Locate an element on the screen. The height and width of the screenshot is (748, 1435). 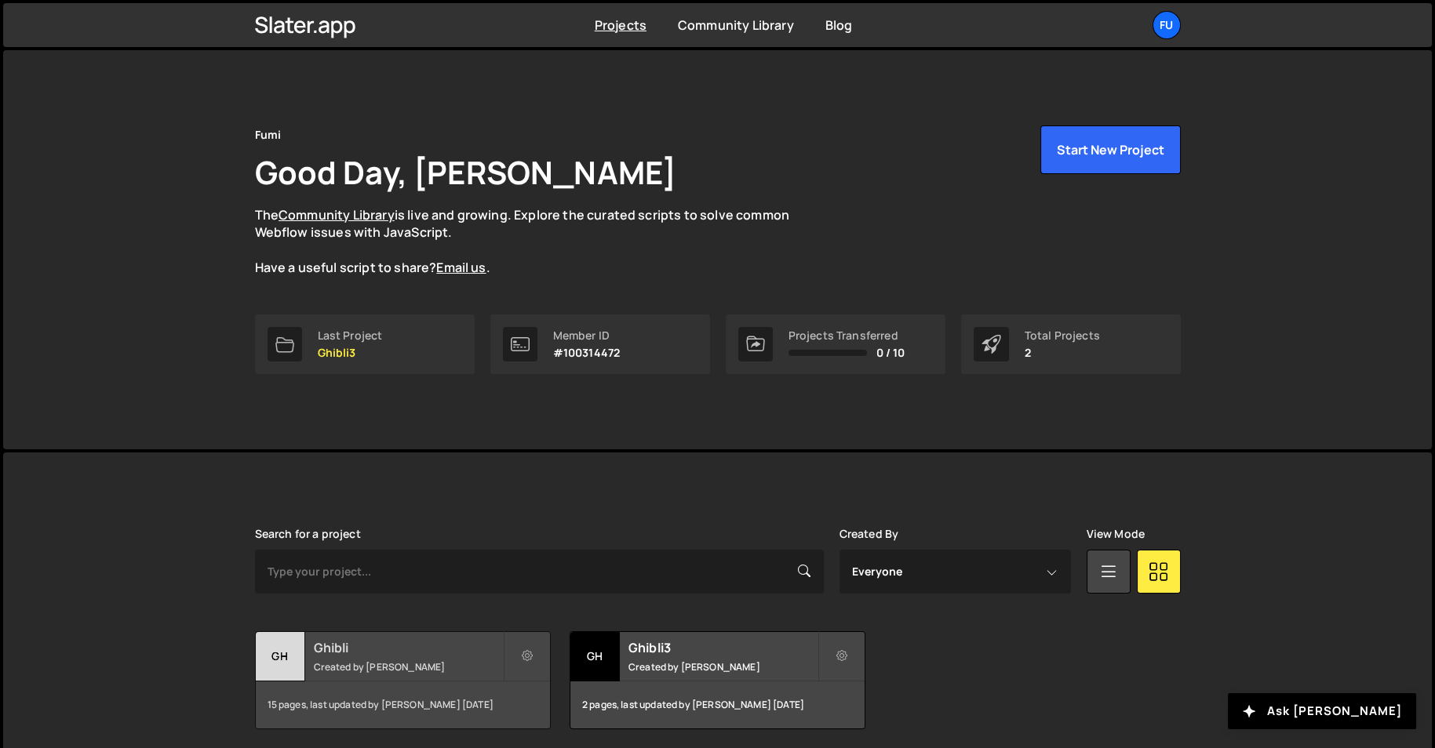
a: Fu is located at coordinates (1166, 25).